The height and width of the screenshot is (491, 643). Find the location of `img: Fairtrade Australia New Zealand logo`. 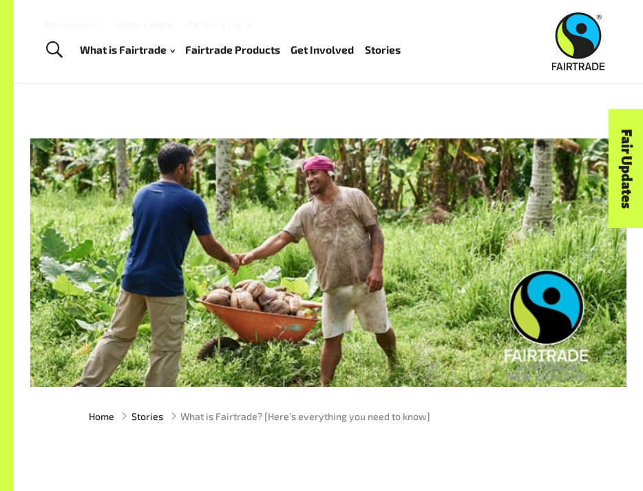

img: Fairtrade Australia New Zealand logo is located at coordinates (579, 41).